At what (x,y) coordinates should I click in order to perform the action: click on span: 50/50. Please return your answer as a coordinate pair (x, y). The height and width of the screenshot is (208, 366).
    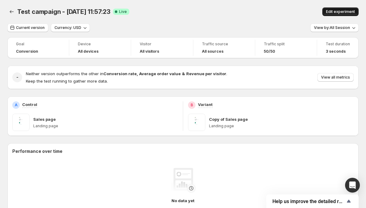
    Looking at the image, I should click on (269, 51).